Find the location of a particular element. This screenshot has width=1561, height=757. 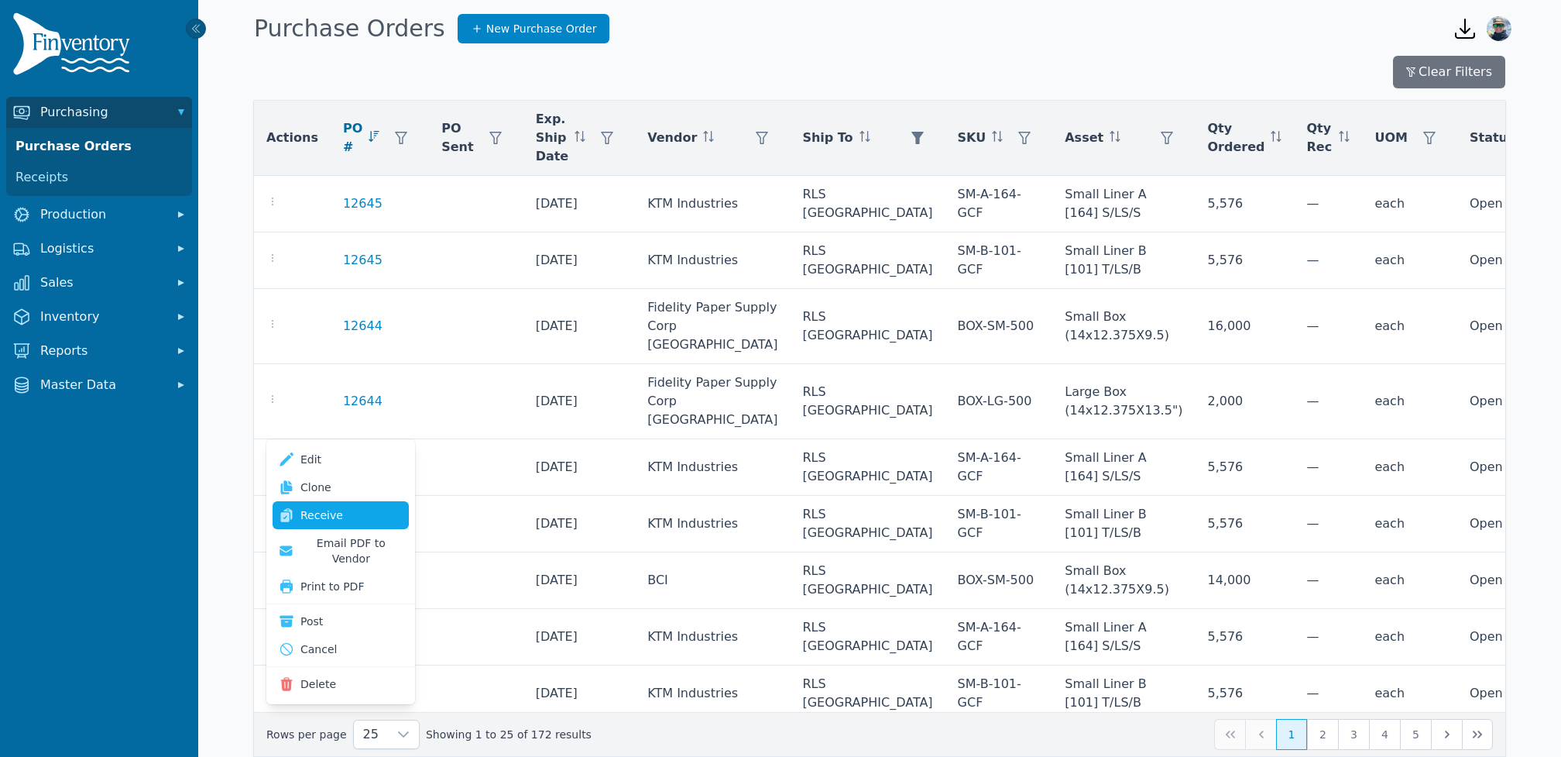

button: Post is located at coordinates (341, 621).